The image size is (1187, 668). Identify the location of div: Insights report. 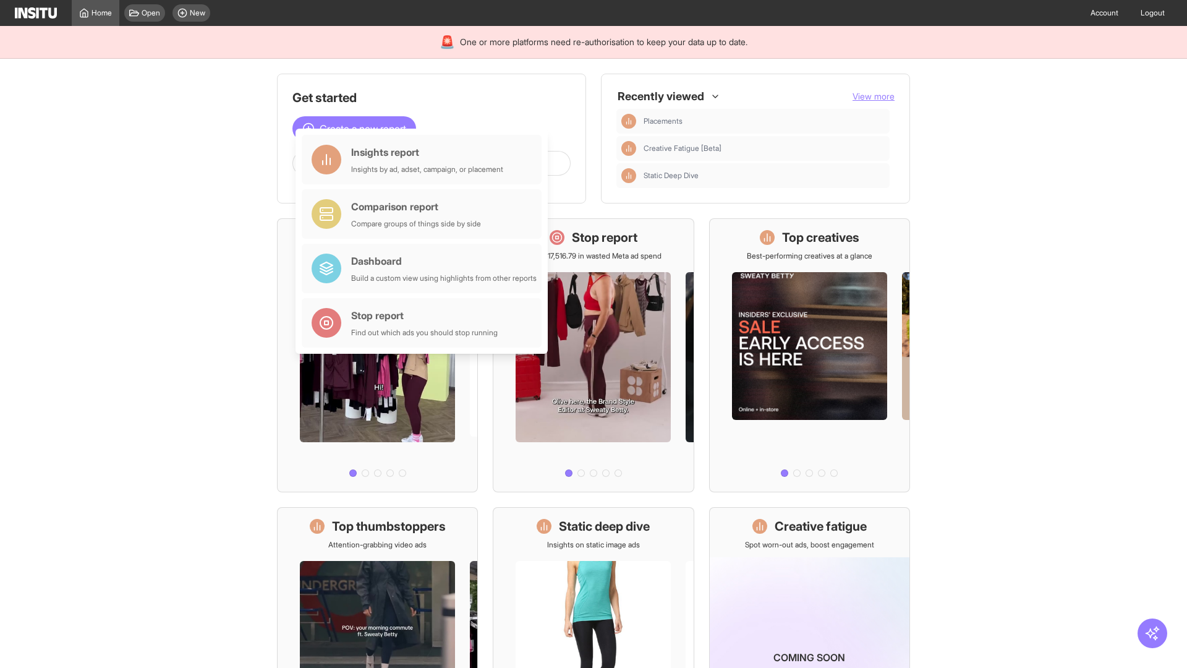
(427, 152).